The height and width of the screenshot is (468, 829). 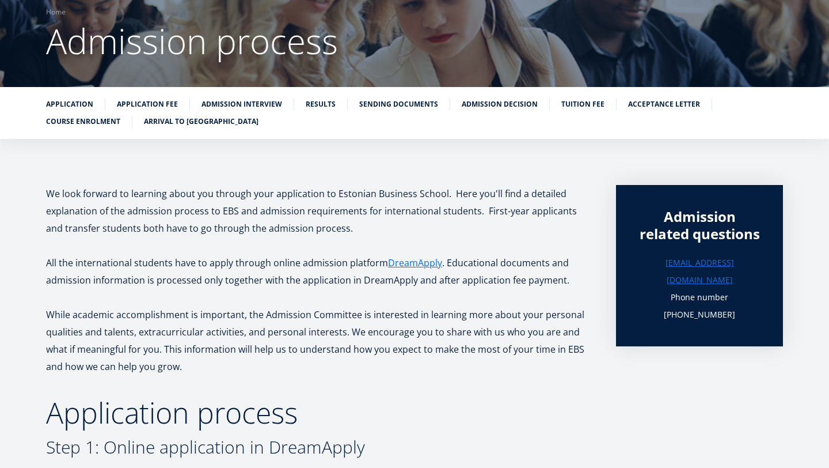 I want to click on a: Results, so click(x=321, y=104).